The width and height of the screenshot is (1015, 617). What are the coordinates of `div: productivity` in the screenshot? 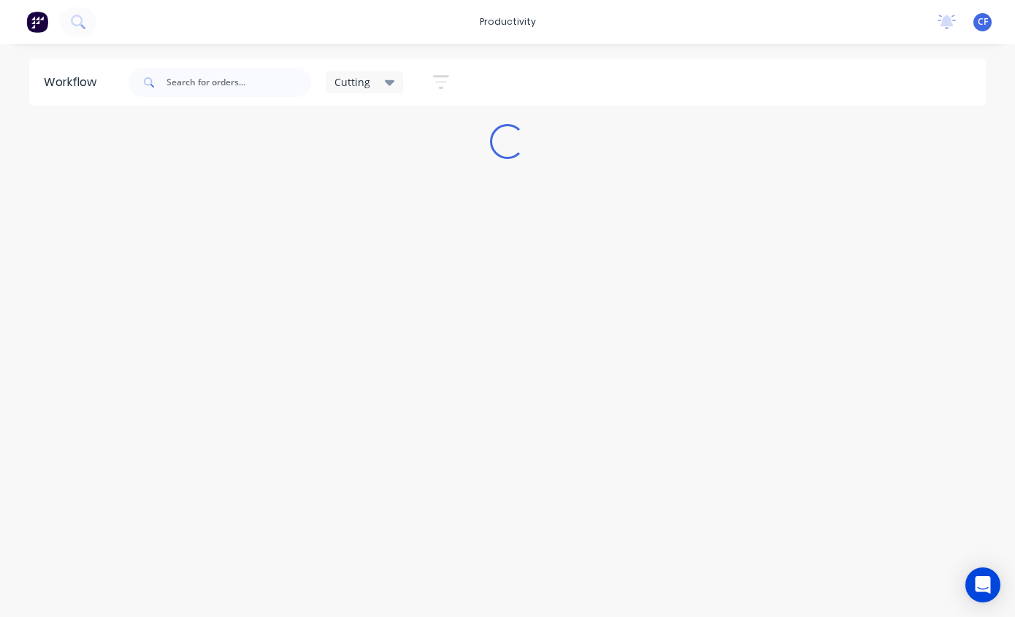 It's located at (507, 22).